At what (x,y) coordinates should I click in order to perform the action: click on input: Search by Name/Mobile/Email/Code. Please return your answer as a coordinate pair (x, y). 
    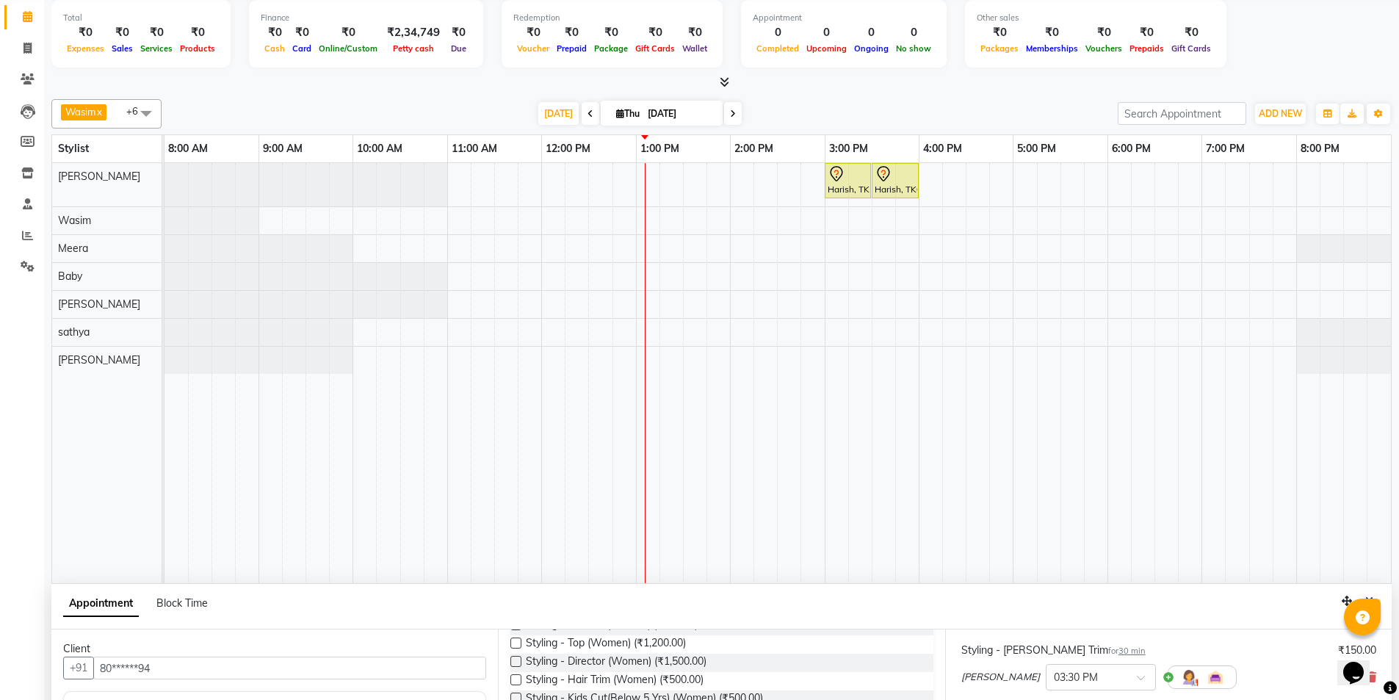
    Looking at the image, I should click on (289, 668).